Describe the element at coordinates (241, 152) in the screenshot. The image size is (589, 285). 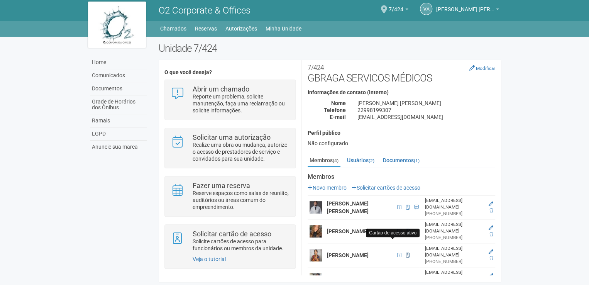
I see `p: Realize uma obra ou mudança, autorize o acesso de prestadores de serviço e convidados para sua un...` at that location.